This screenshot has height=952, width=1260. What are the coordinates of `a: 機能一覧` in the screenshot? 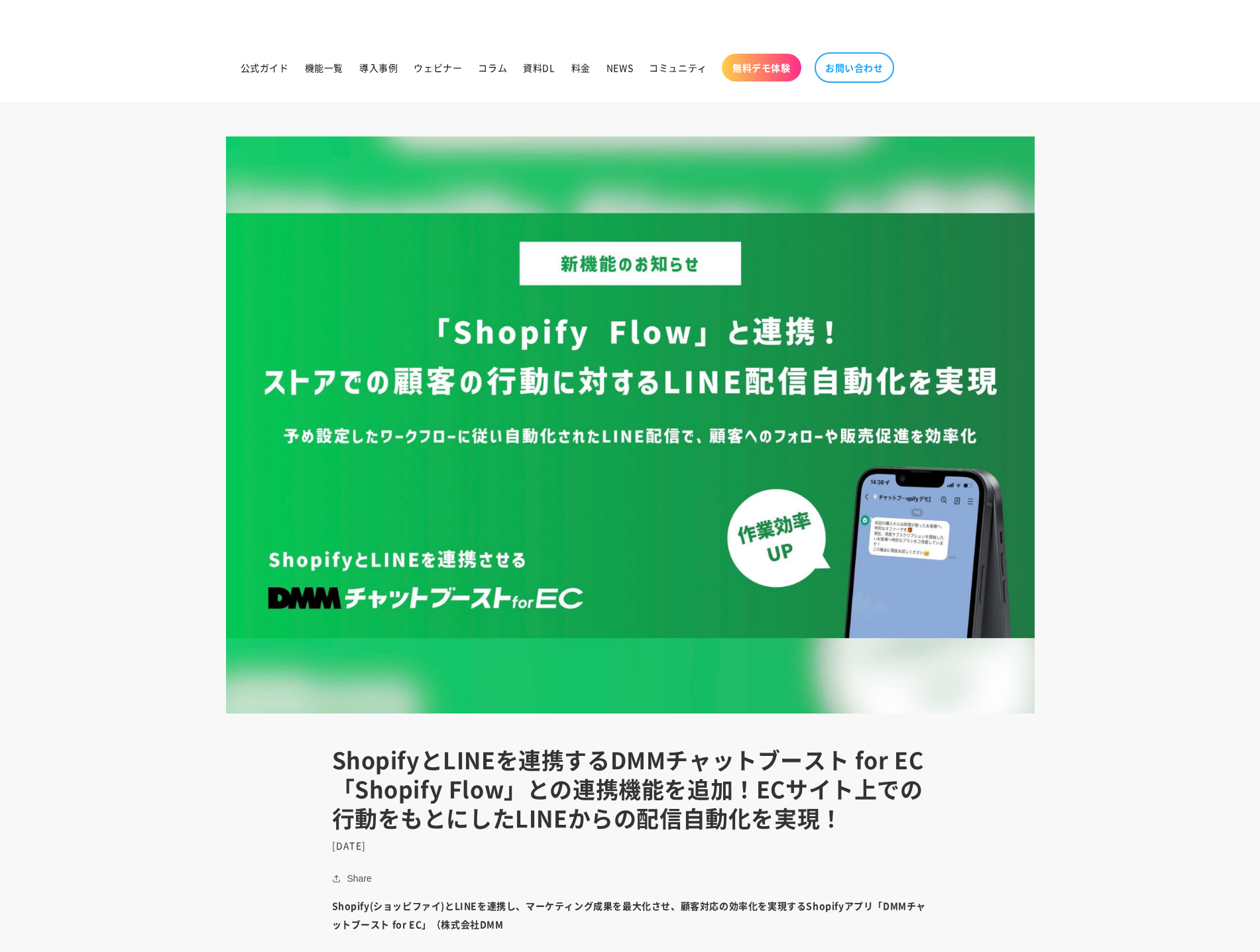 It's located at (324, 68).